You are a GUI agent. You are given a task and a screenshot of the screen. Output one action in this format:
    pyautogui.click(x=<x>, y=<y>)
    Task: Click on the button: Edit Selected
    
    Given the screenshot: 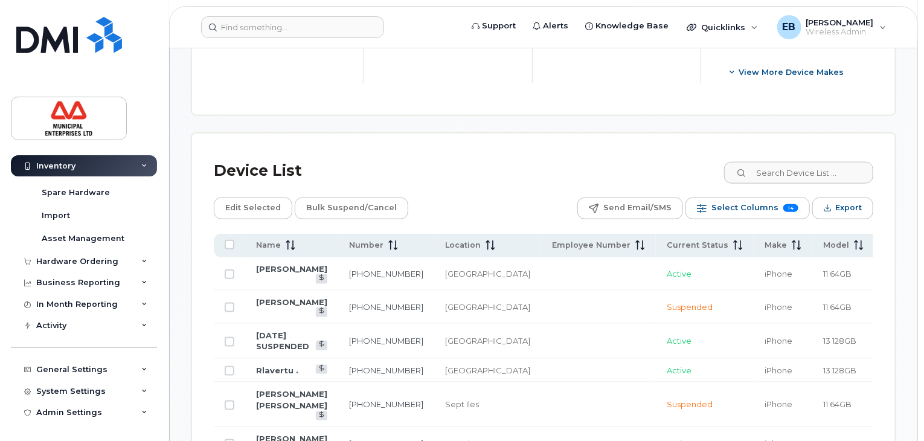 What is the action you would take?
    pyautogui.click(x=253, y=208)
    